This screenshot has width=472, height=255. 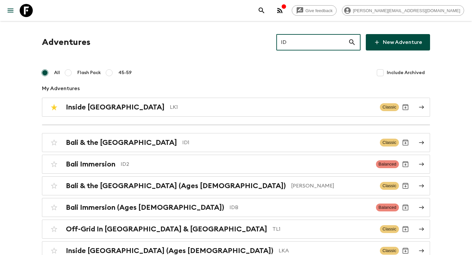 I want to click on a: Bali ImmersionID2BalancedArchive, so click(x=236, y=164).